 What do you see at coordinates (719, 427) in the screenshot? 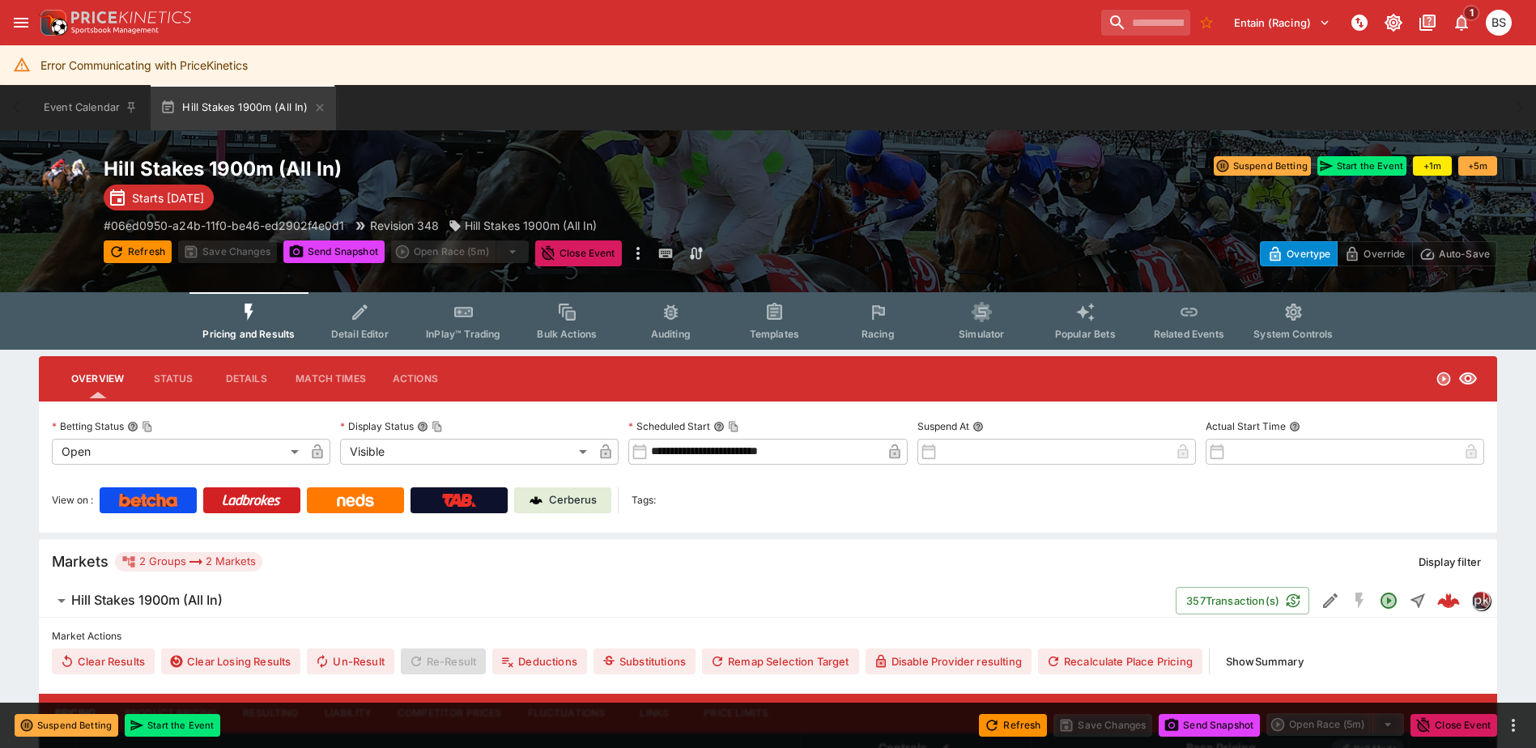
I see `button: Scheduled StartCopy To Clipboard` at bounding box center [719, 427].